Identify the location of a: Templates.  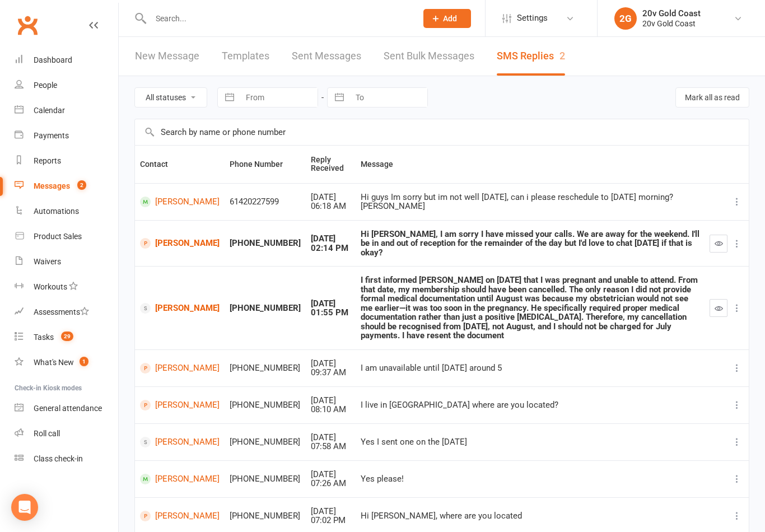
(245, 56).